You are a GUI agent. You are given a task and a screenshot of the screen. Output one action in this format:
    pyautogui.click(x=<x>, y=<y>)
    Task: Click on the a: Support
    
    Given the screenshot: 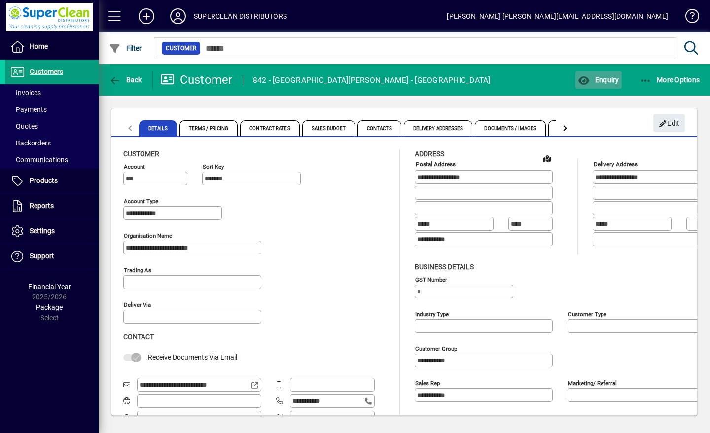 What is the action you would take?
    pyautogui.click(x=52, y=257)
    